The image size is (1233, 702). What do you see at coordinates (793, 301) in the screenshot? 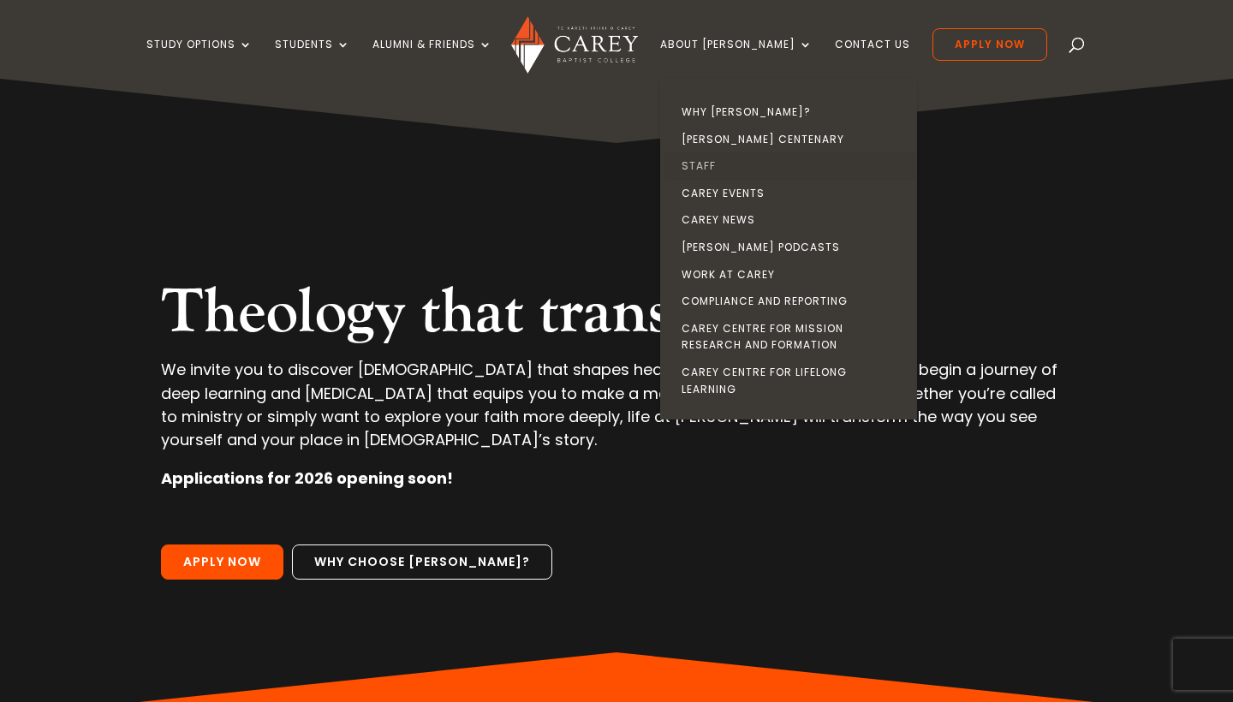
I see `a: Compliance and Reporting` at bounding box center [793, 301].